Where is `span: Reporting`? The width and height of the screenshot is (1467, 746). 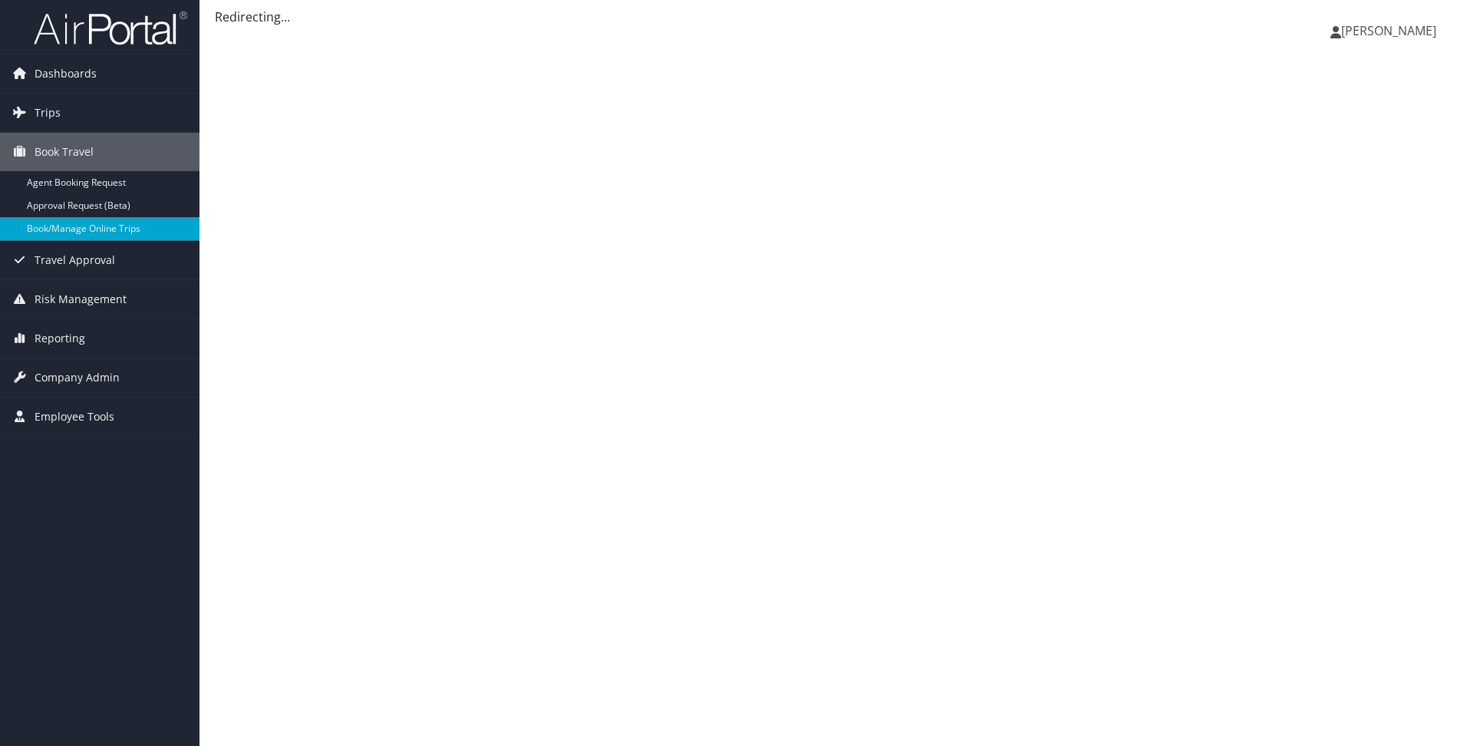 span: Reporting is located at coordinates (60, 338).